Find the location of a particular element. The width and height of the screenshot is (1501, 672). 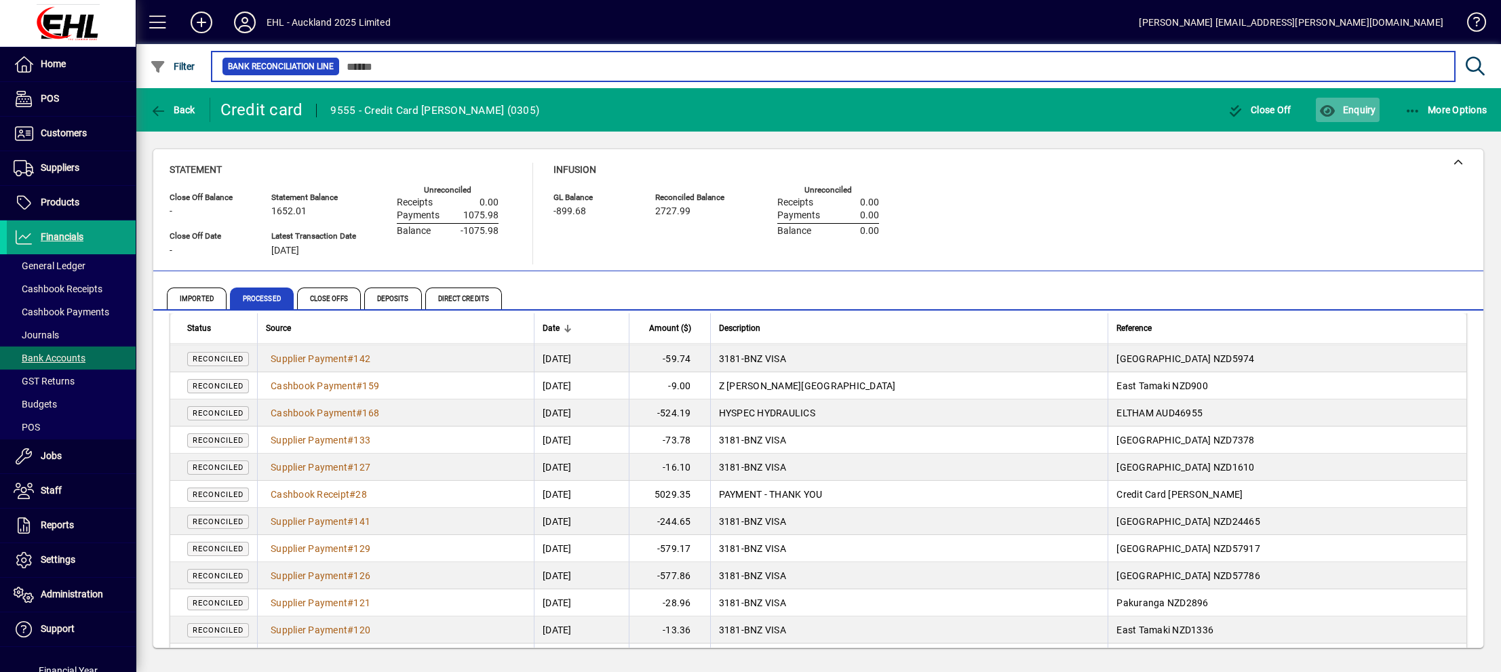

span: Reference is located at coordinates (1134, 328).